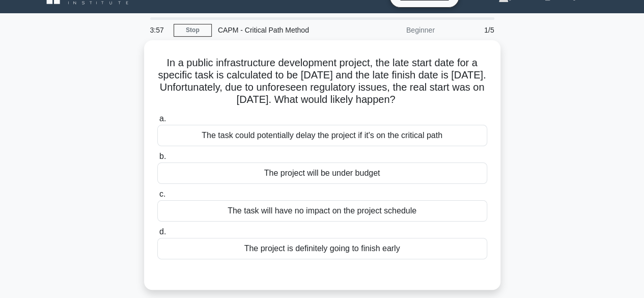 Image resolution: width=644 pixels, height=298 pixels. What do you see at coordinates (322, 81) in the screenshot?
I see `h5: In a public infrastructure development project, the late start date for a specific task is calcul...` at bounding box center [322, 81].